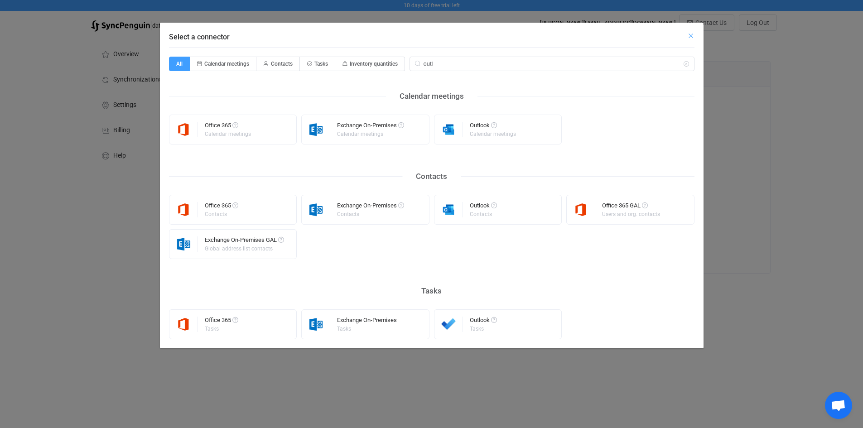 This screenshot has height=428, width=863. What do you see at coordinates (552, 64) in the screenshot?
I see `input: Search` at bounding box center [552, 64].